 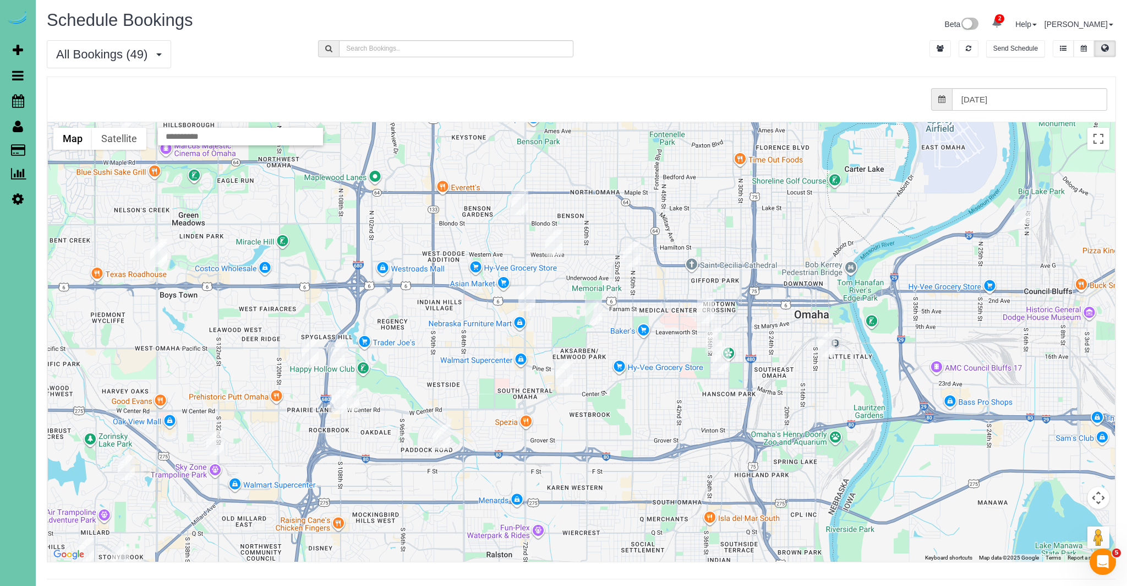 What do you see at coordinates (120, 559) in the screenshot?
I see `div: 09/15/2025 8:00AM - Emily Pinkerton Ostergaard - 15112 Jefferson St, Omaha, NE 68137` at bounding box center [120, 559].